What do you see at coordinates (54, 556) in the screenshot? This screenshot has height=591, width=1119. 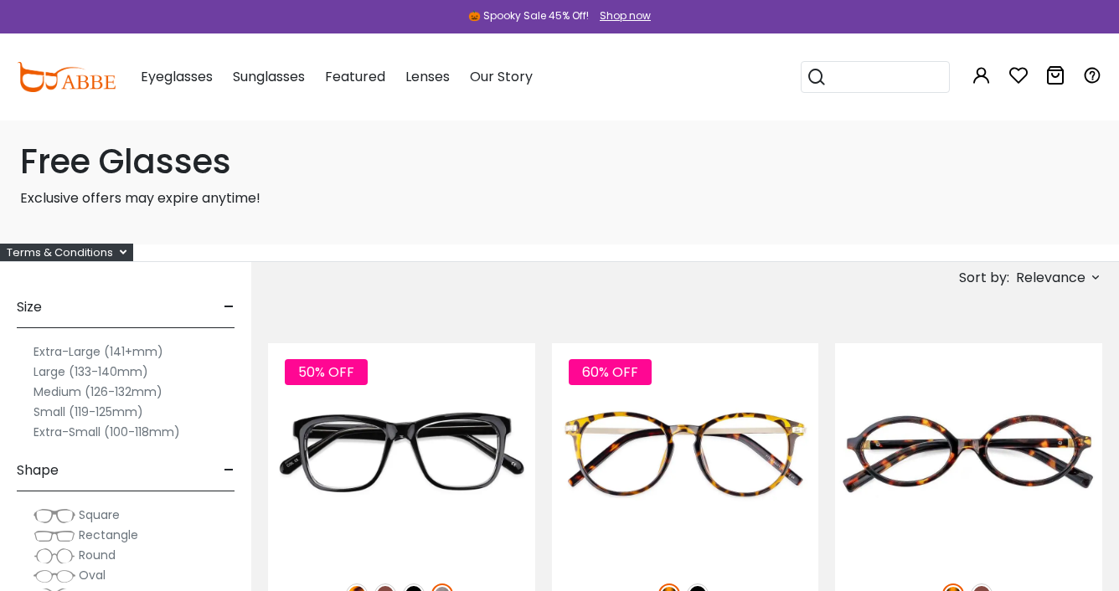 I see `img: Round.png` at bounding box center [54, 556].